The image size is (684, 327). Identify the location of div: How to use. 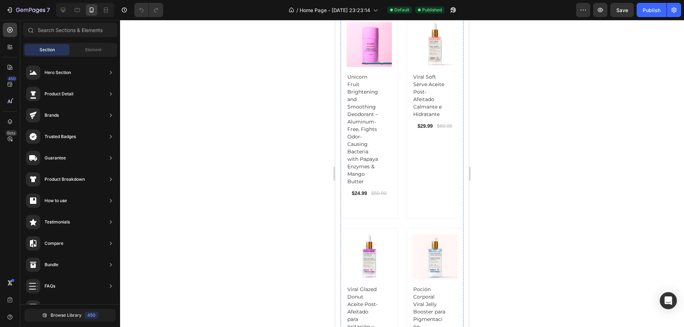
(56, 201).